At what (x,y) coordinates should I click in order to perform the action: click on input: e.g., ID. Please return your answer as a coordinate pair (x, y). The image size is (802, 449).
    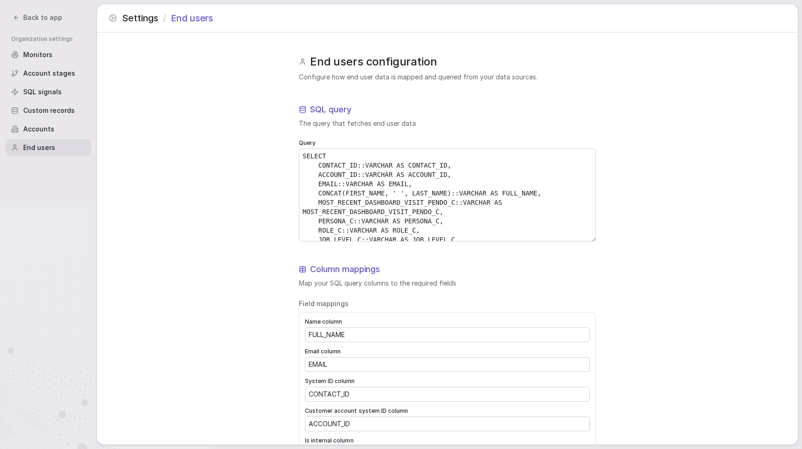
    Looking at the image, I should click on (448, 394).